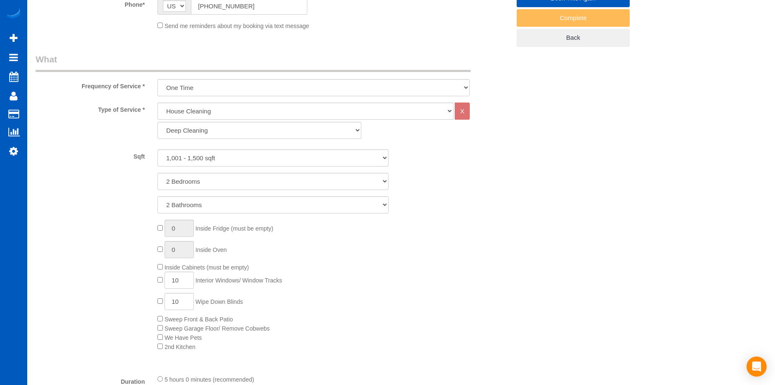  What do you see at coordinates (239, 280) in the screenshot?
I see `span: Interior Windows/ Window Tracks` at bounding box center [239, 280].